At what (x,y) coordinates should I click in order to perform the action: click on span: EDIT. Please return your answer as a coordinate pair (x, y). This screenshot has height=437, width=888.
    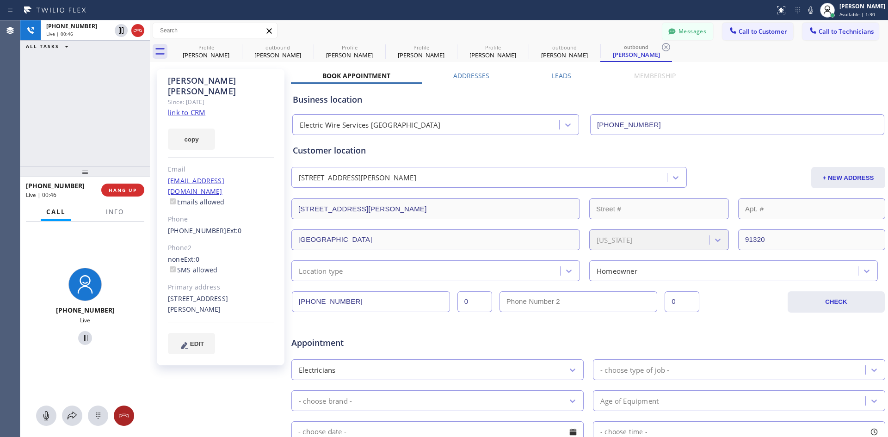
    Looking at the image, I should click on (197, 344).